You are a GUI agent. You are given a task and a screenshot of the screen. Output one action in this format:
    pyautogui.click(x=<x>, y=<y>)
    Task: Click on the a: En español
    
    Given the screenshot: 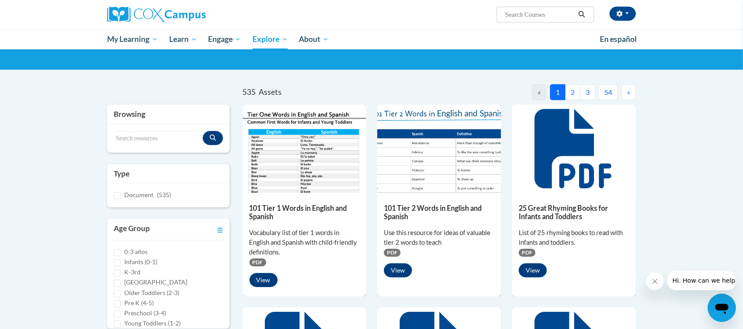 What is the action you would take?
    pyautogui.click(x=618, y=39)
    